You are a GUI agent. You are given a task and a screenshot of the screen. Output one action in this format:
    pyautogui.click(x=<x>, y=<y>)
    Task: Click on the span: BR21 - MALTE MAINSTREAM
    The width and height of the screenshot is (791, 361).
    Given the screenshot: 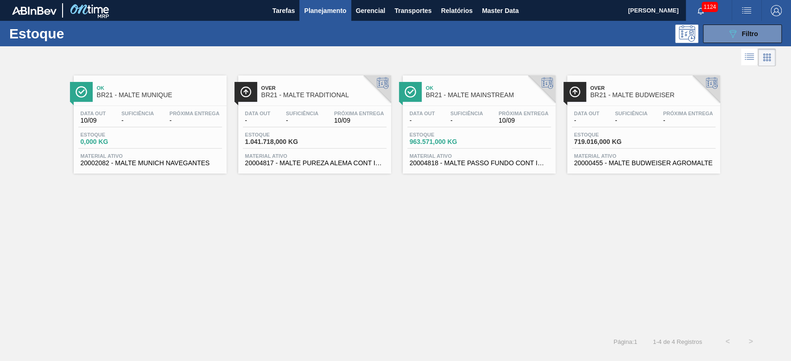 What is the action you would take?
    pyautogui.click(x=488, y=95)
    